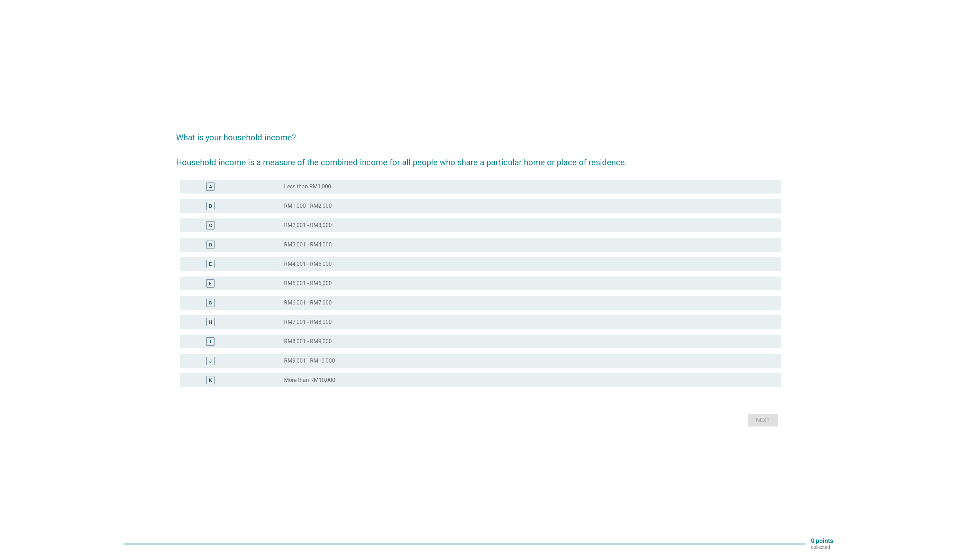 Image resolution: width=957 pixels, height=553 pixels. Describe the element at coordinates (210, 264) in the screenshot. I see `div: E` at that location.